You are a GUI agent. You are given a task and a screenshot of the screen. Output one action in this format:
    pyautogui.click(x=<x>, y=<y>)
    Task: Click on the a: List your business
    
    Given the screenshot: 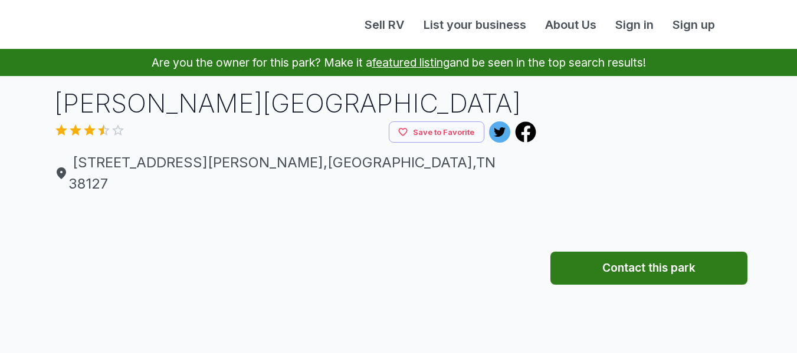 What is the action you would take?
    pyautogui.click(x=475, y=25)
    